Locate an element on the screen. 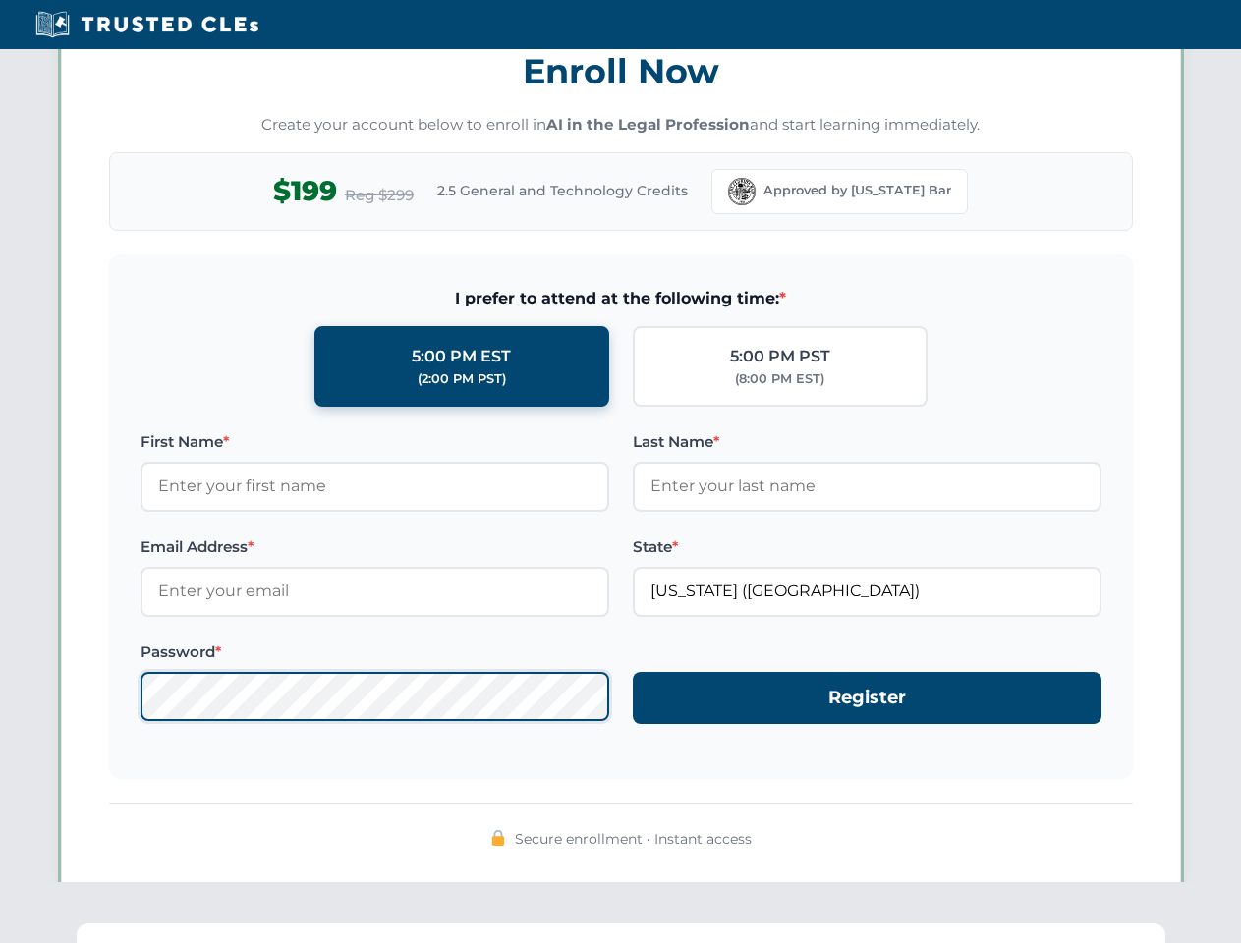 The image size is (1241, 943). input: Florida (FL) is located at coordinates (867, 592).